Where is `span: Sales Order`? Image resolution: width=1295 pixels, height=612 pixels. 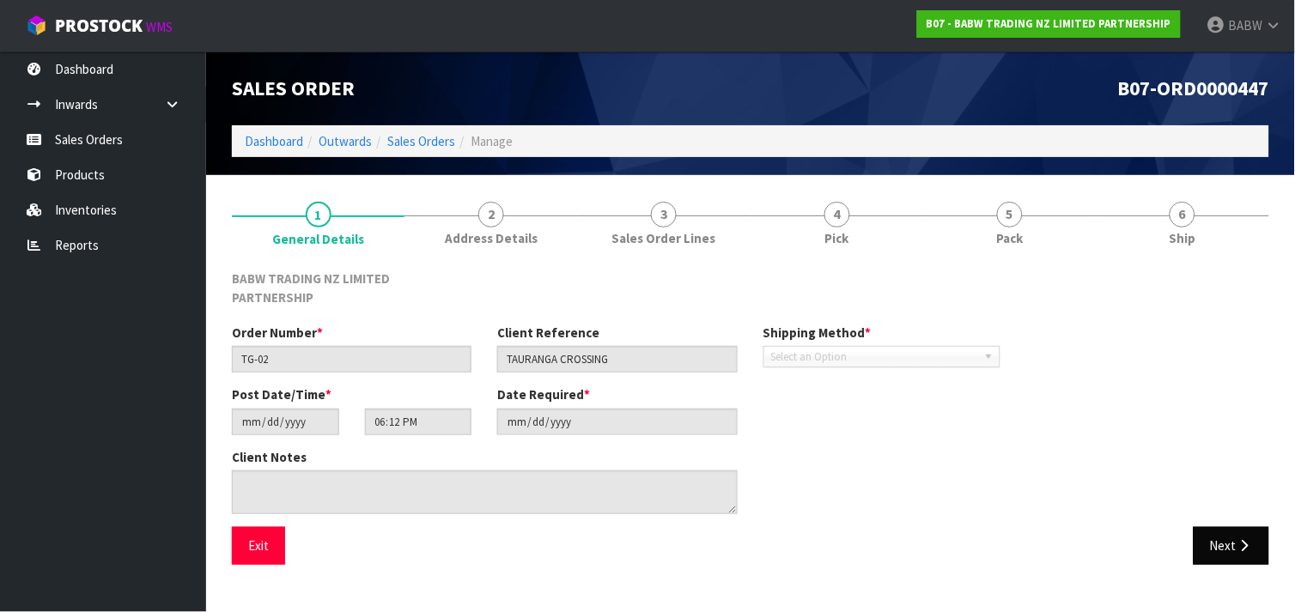 span: Sales Order is located at coordinates (293, 88).